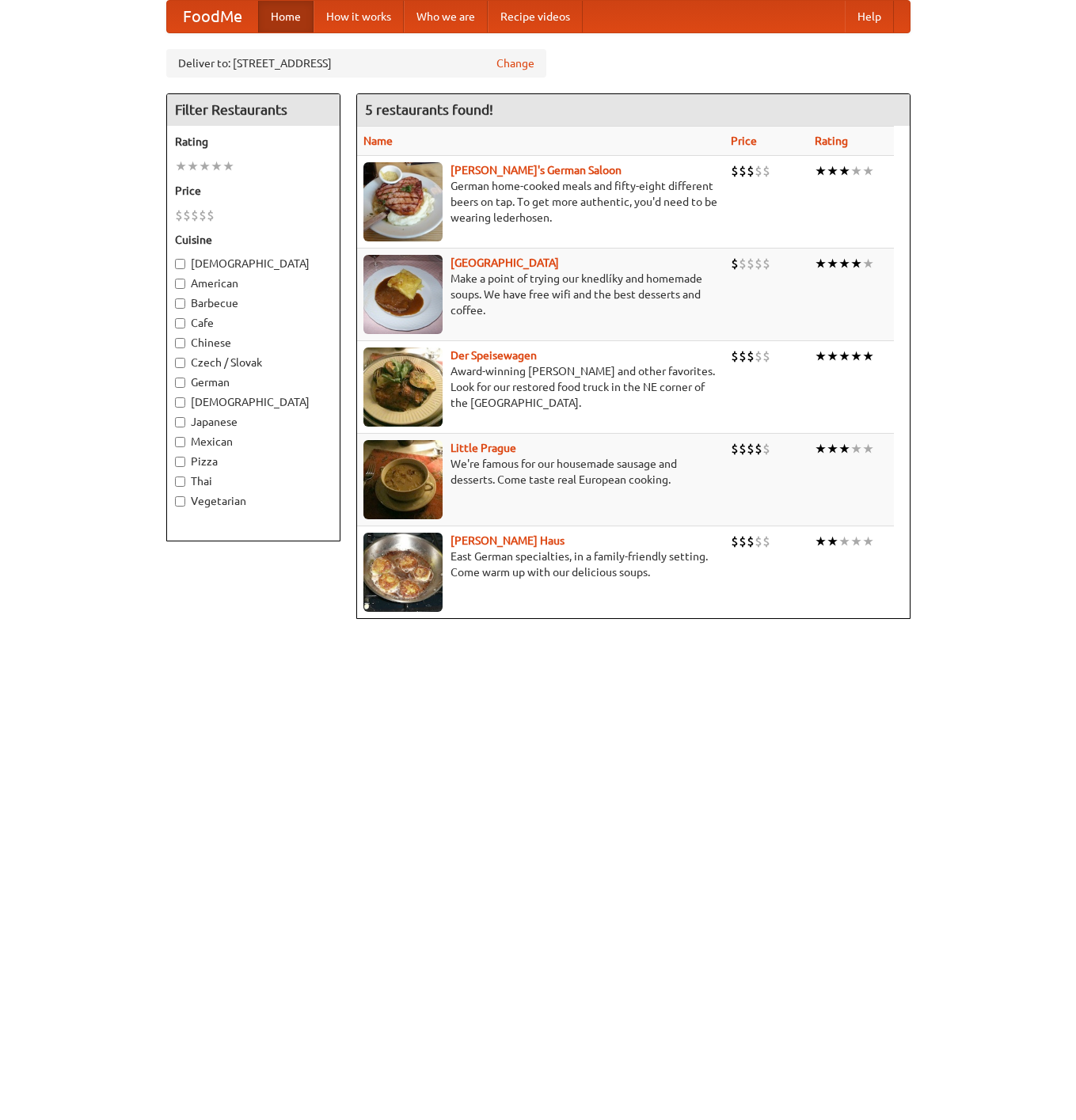  Describe the element at coordinates (254, 342) in the screenshot. I see `label: Chinese` at that location.